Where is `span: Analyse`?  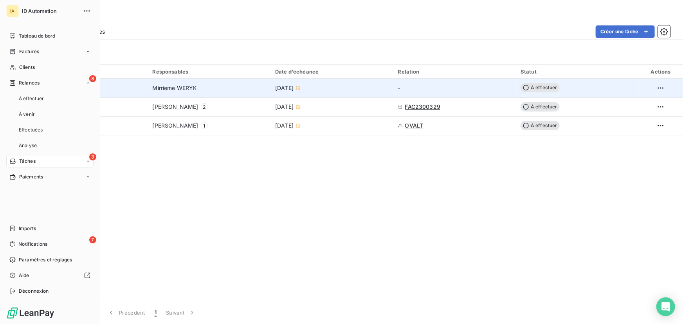 span: Analyse is located at coordinates (28, 146).